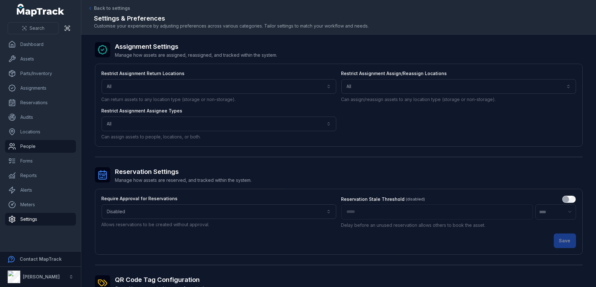 The image size is (596, 287). Describe the element at coordinates (196, 55) in the screenshot. I see `span: Manage how assets are assigned, reassigned, and tracked within the system.` at that location.